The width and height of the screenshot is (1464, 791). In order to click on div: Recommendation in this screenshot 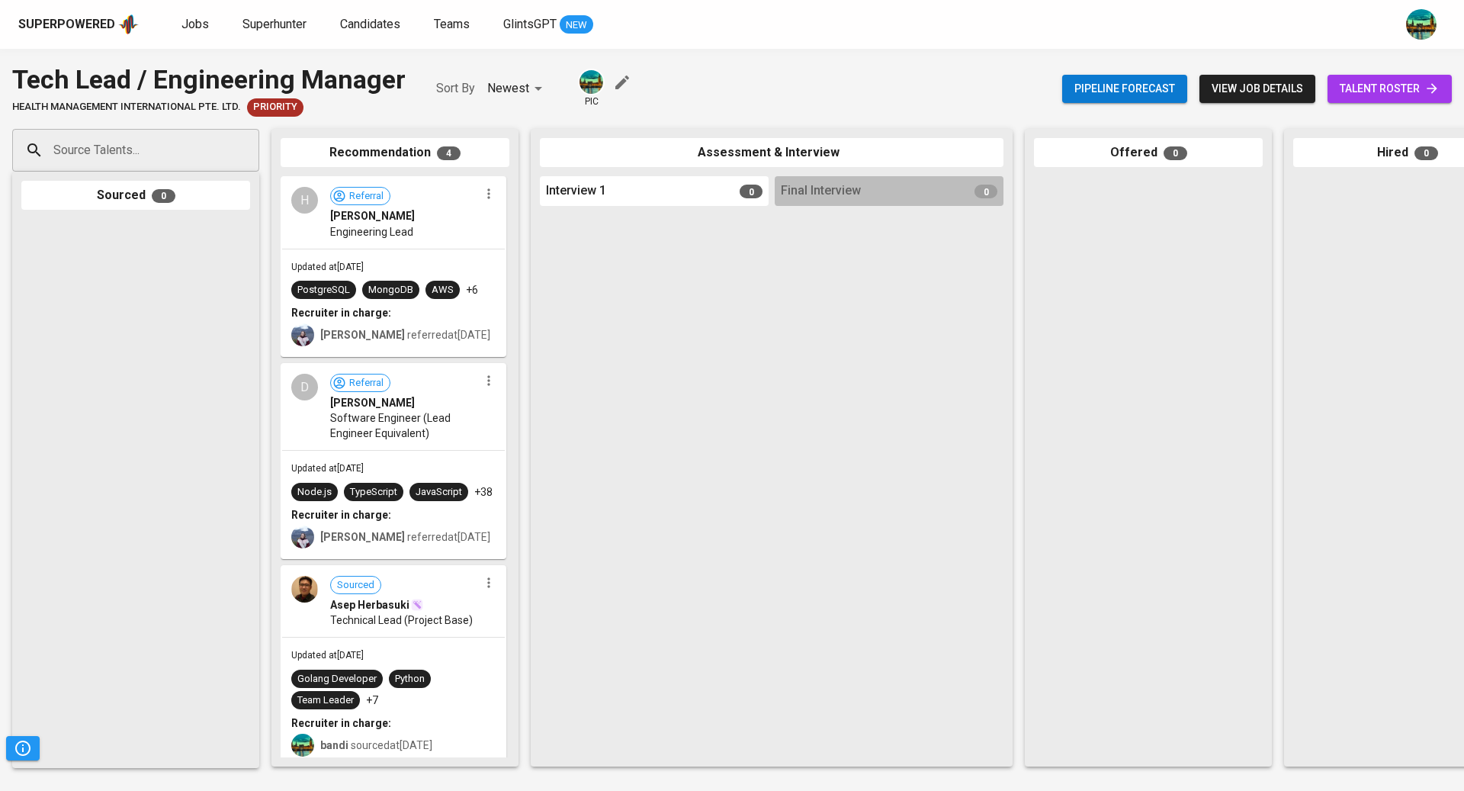, I will do `click(395, 152)`.